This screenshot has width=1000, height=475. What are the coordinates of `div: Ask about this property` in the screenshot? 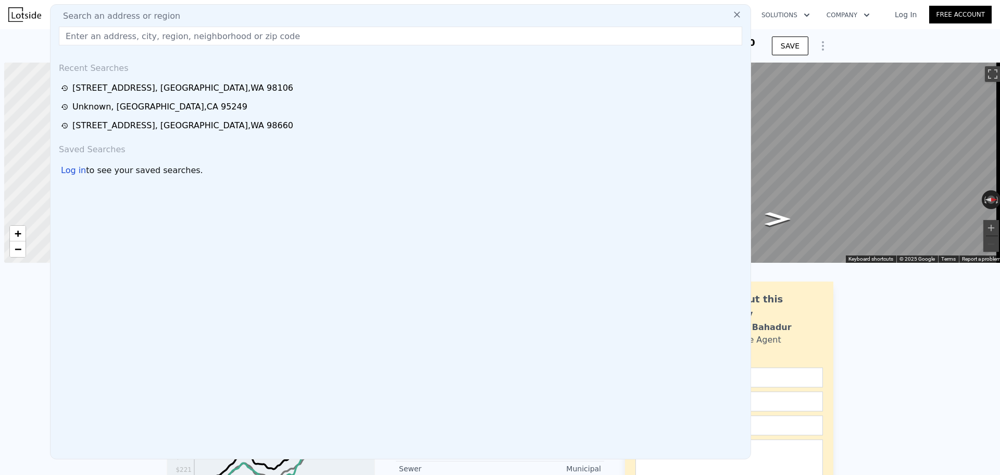 It's located at (765, 306).